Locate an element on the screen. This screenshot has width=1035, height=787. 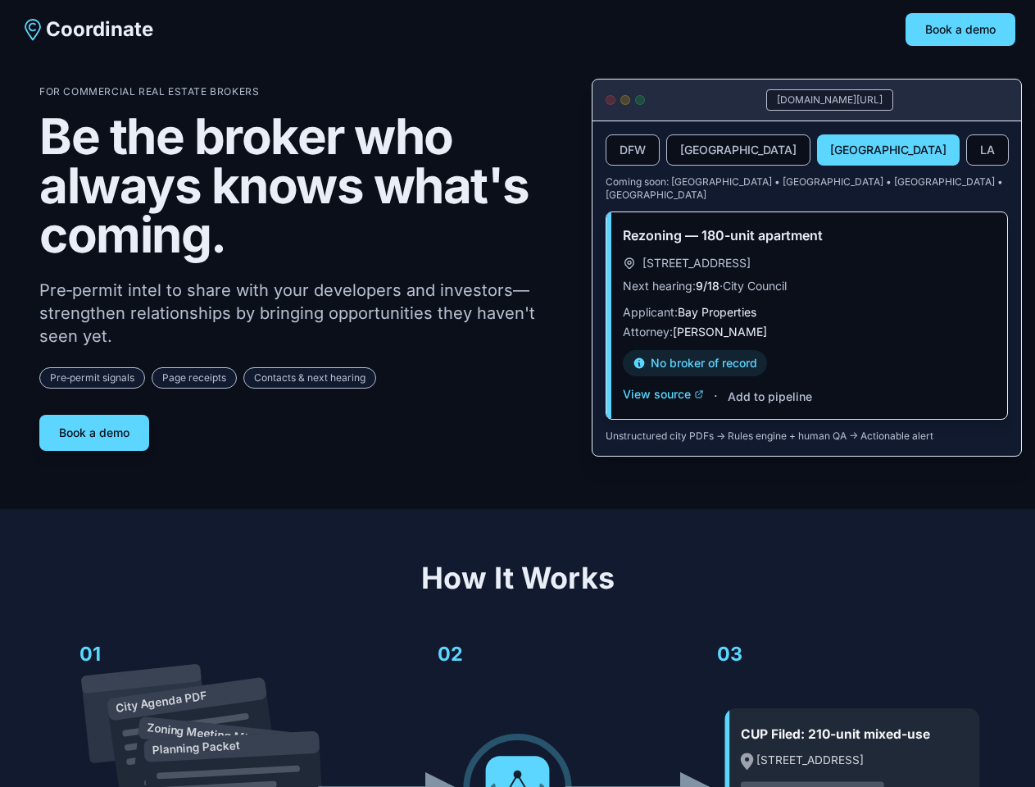
text: CUP Filed: 210-unit mixed-use is located at coordinates (835, 734).